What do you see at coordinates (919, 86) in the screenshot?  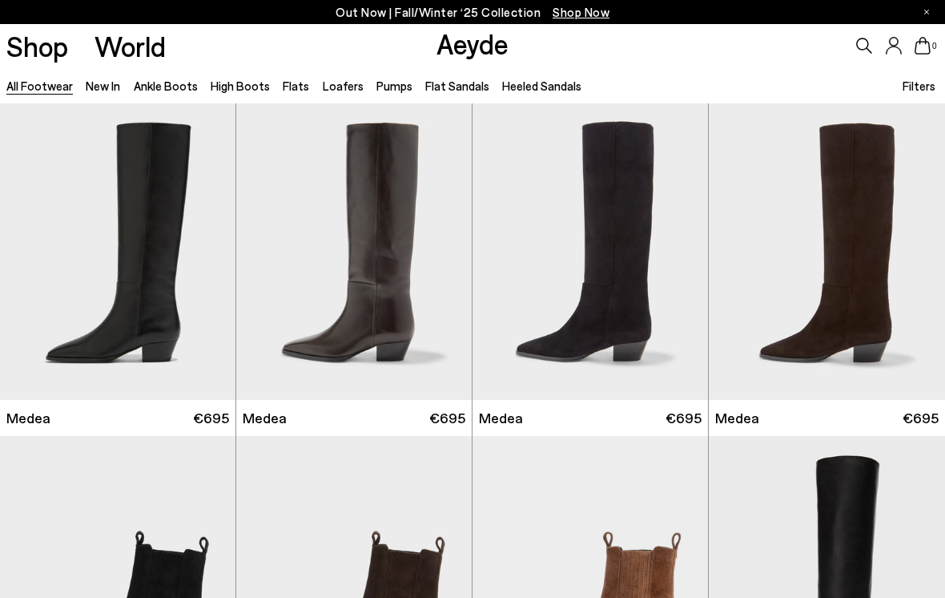 I see `span: Filters` at bounding box center [919, 86].